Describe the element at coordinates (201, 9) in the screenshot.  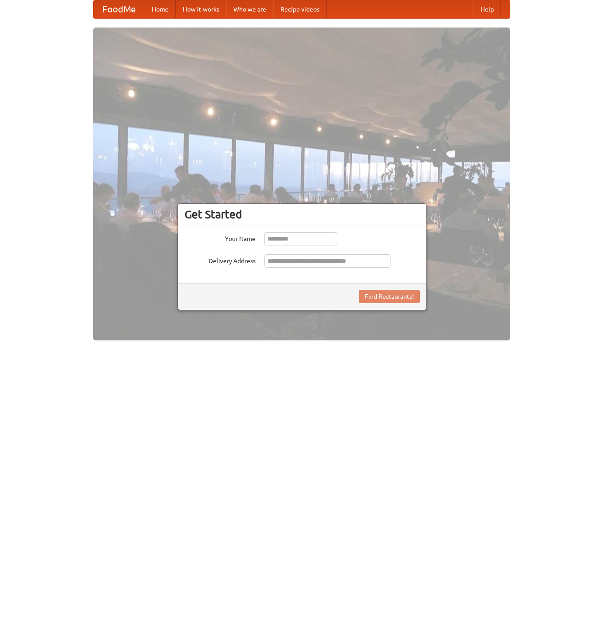
I see `a: How it works` at that location.